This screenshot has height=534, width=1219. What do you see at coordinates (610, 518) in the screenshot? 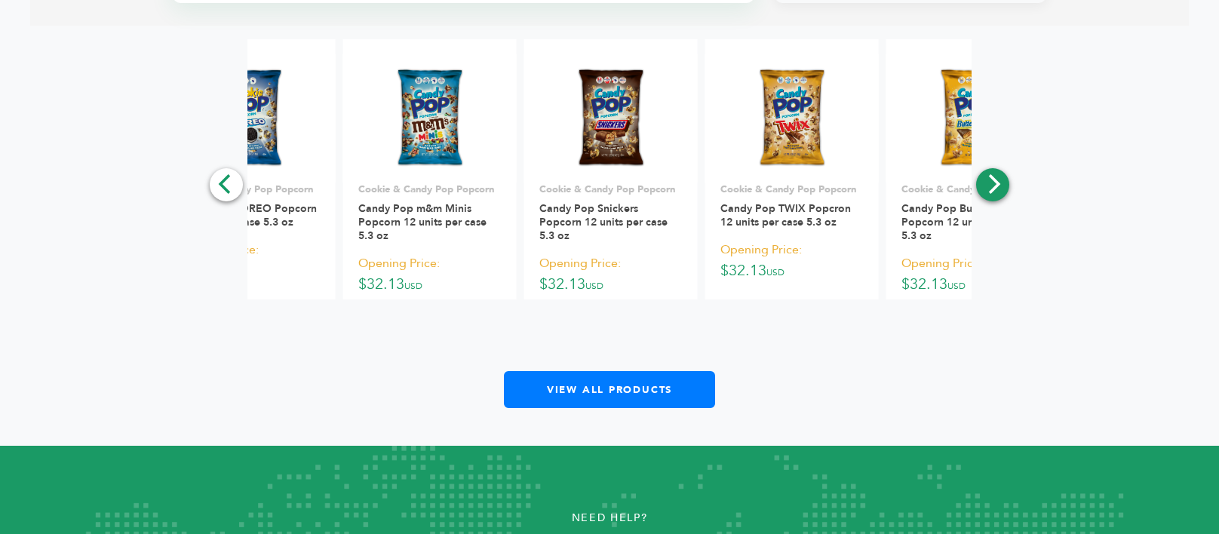
I see `p: Need Help?` at bounding box center [610, 518].